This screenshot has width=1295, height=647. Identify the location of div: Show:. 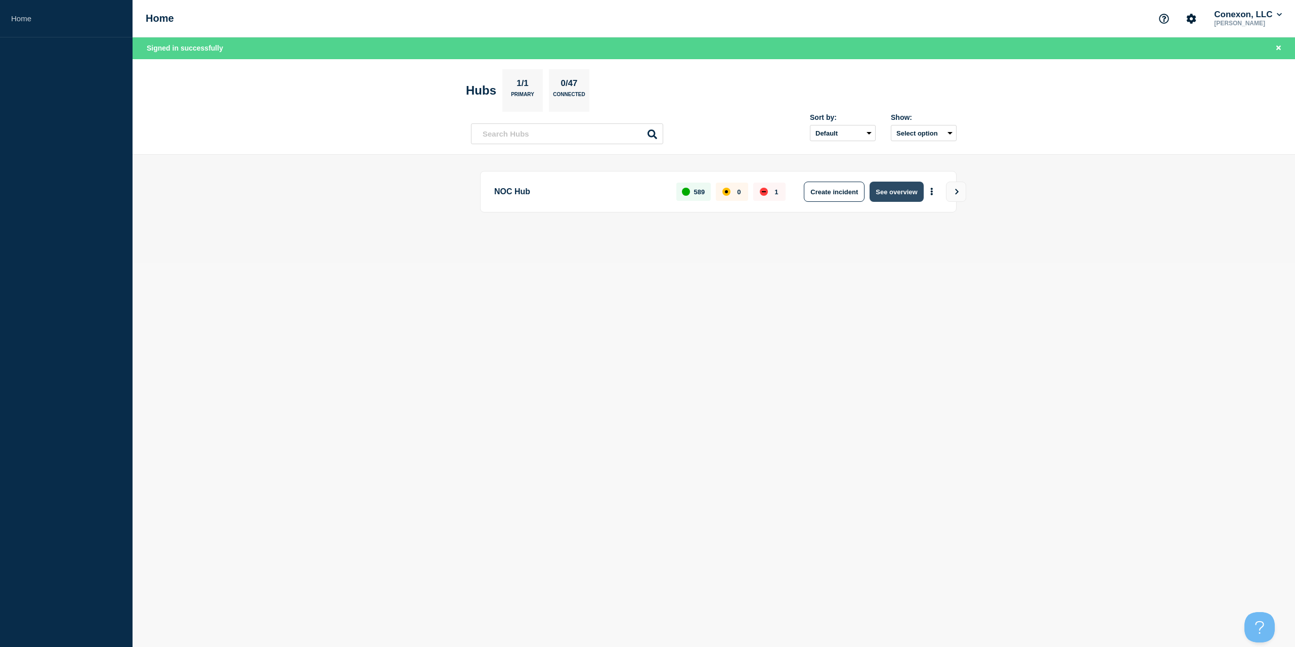
(924, 117).